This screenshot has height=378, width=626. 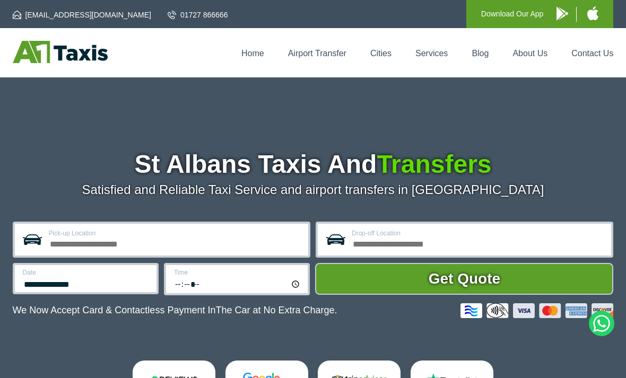 What do you see at coordinates (381, 53) in the screenshot?
I see `a: Cities` at bounding box center [381, 53].